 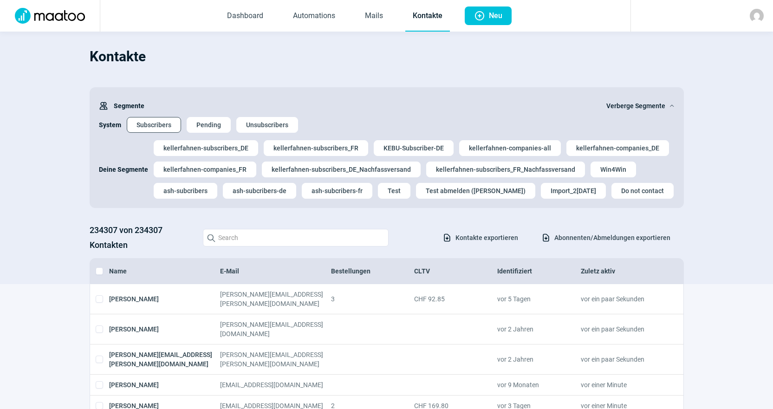 What do you see at coordinates (505, 169) in the screenshot?
I see `span: kellerfahnen-subscribers_FR_Nachfassversand` at bounding box center [505, 169].